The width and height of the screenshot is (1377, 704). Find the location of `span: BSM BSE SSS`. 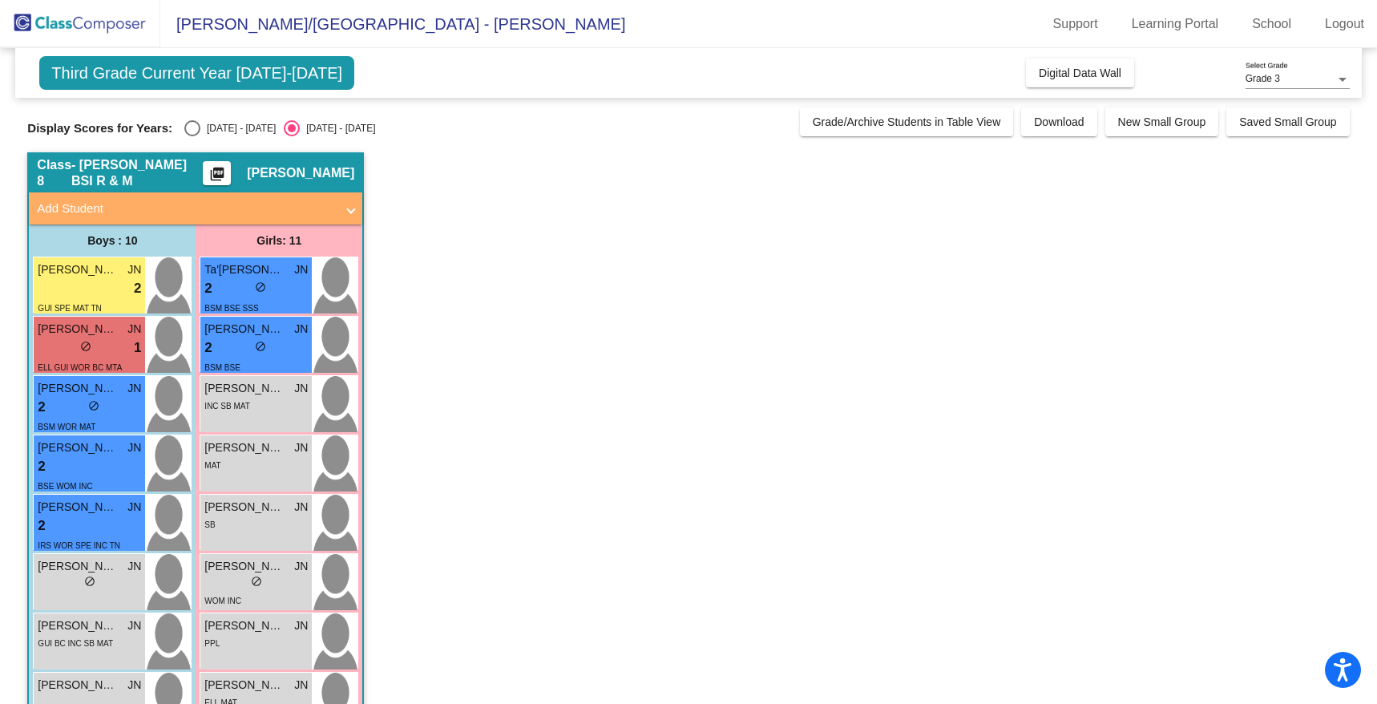

span: BSM BSE SSS is located at coordinates (231, 308).